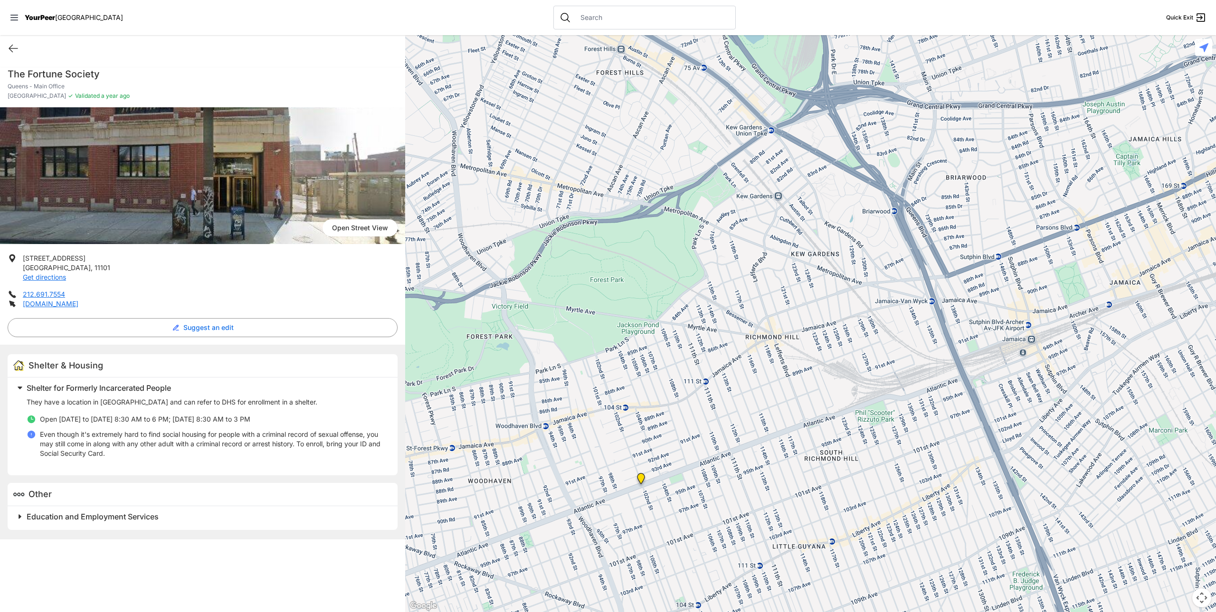 The image size is (1216, 612). Describe the element at coordinates (102, 267) in the screenshot. I see `span: 11101` at that location.